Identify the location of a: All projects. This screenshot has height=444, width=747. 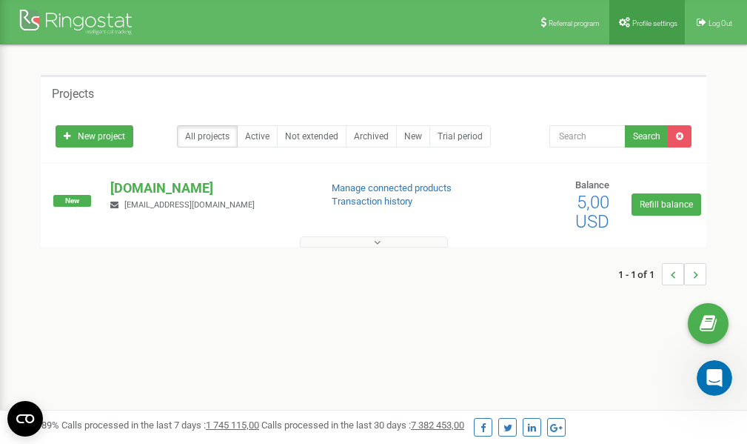
(207, 136).